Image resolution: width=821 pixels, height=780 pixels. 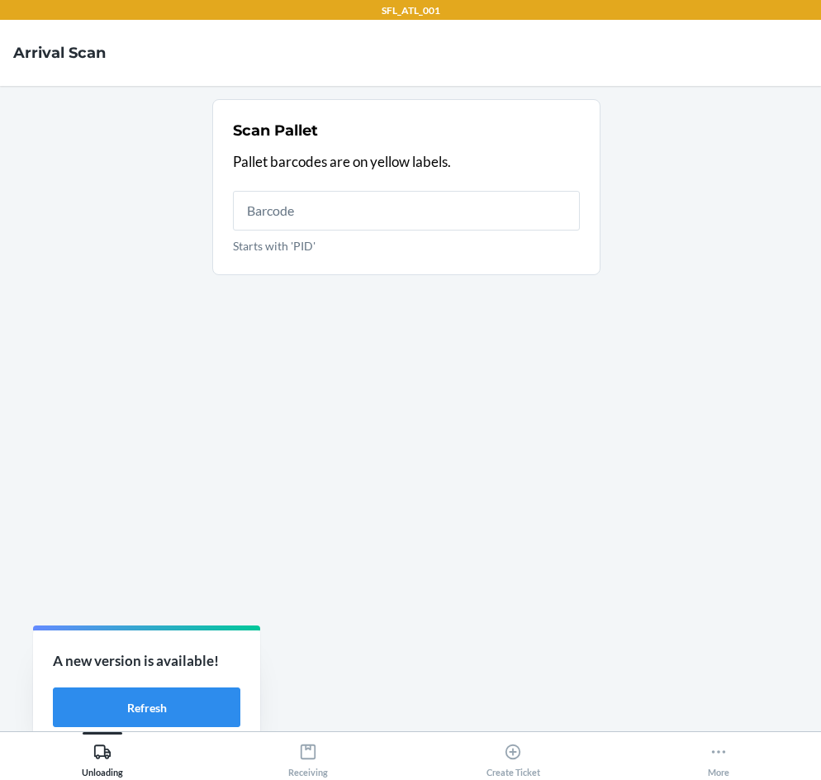 I want to click on div: Create Ticket, so click(x=513, y=757).